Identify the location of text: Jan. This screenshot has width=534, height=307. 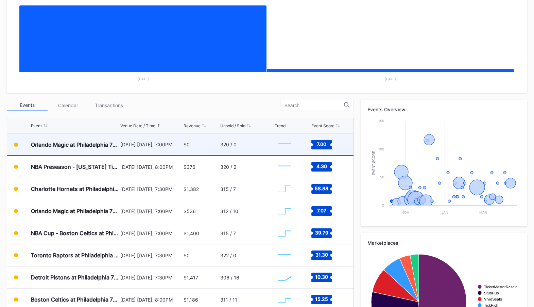
(445, 212).